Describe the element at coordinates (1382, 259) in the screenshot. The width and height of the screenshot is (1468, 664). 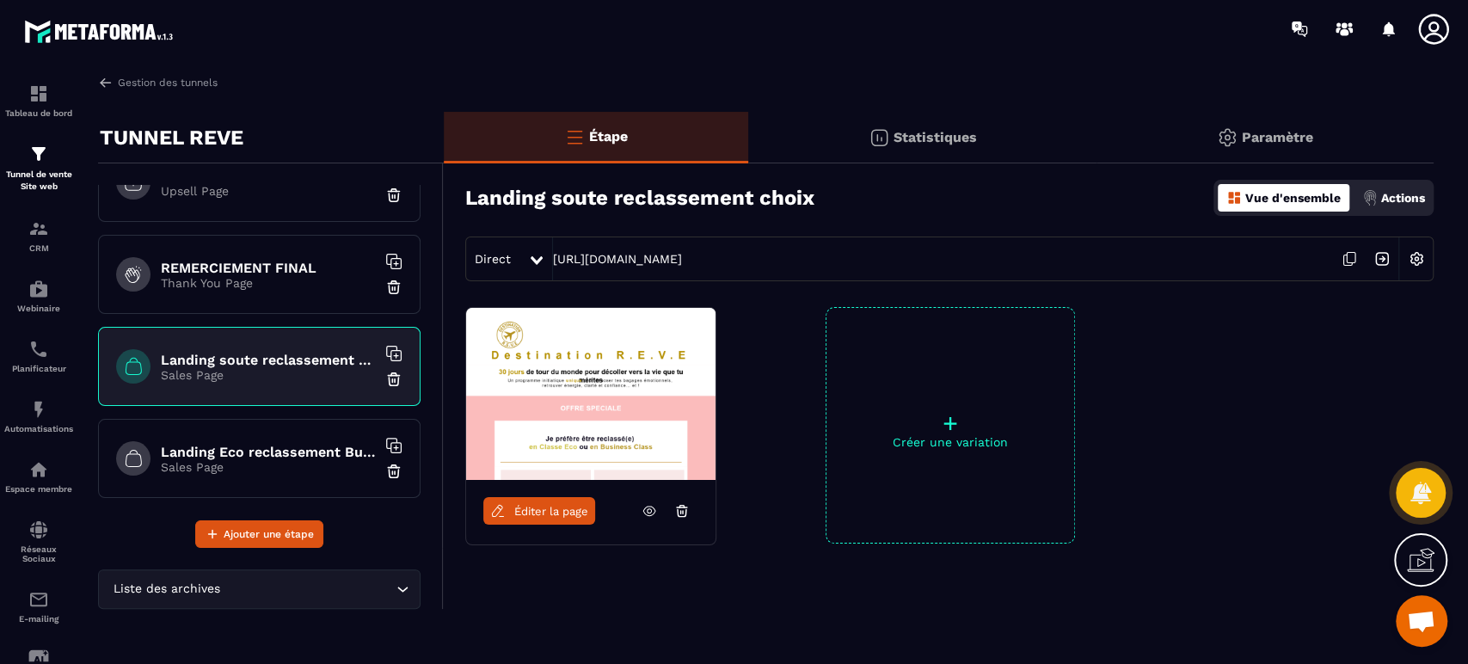
I see `img: arrow-next.bcc2205e.svg` at that location.